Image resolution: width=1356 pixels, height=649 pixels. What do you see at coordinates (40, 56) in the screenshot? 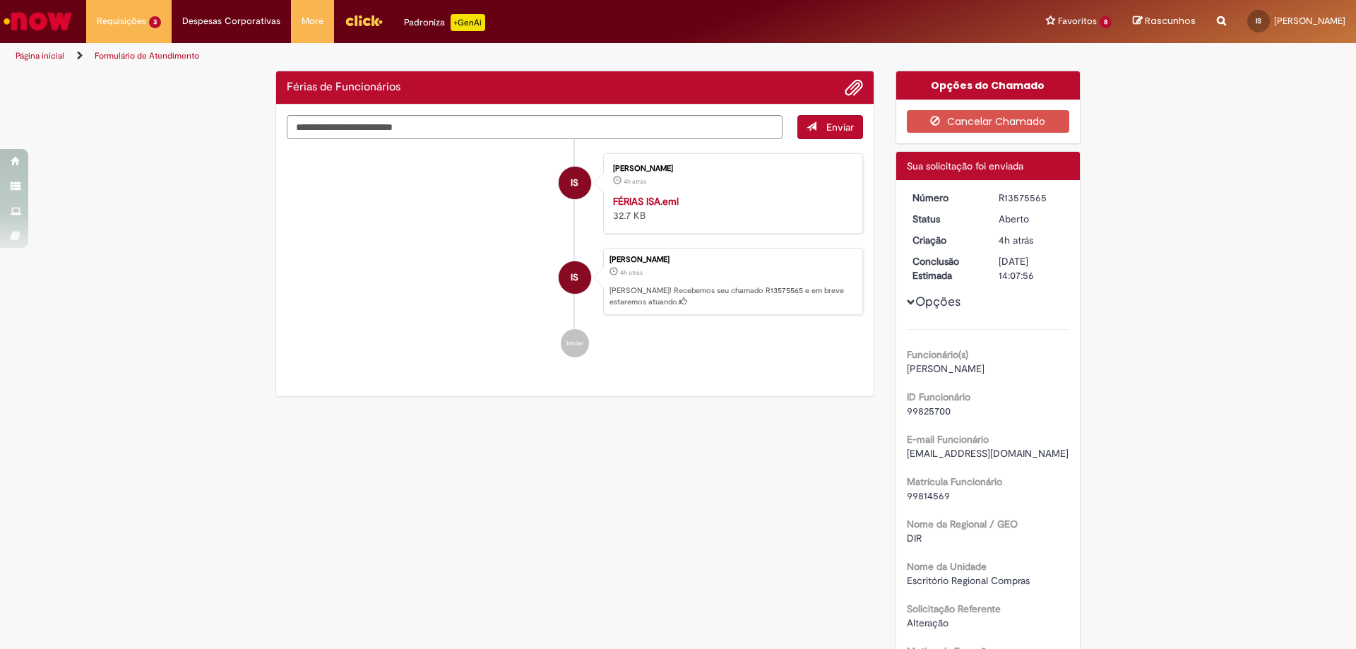
I see `a: Página inicial` at bounding box center [40, 56].